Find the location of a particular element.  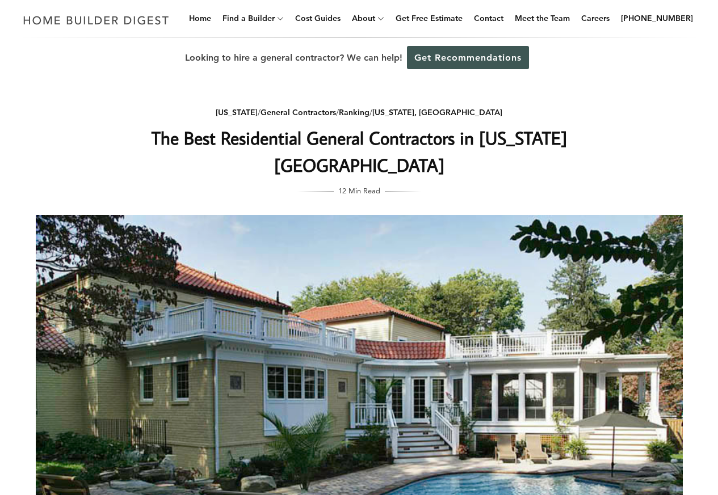

a: Ranking is located at coordinates (354, 112).